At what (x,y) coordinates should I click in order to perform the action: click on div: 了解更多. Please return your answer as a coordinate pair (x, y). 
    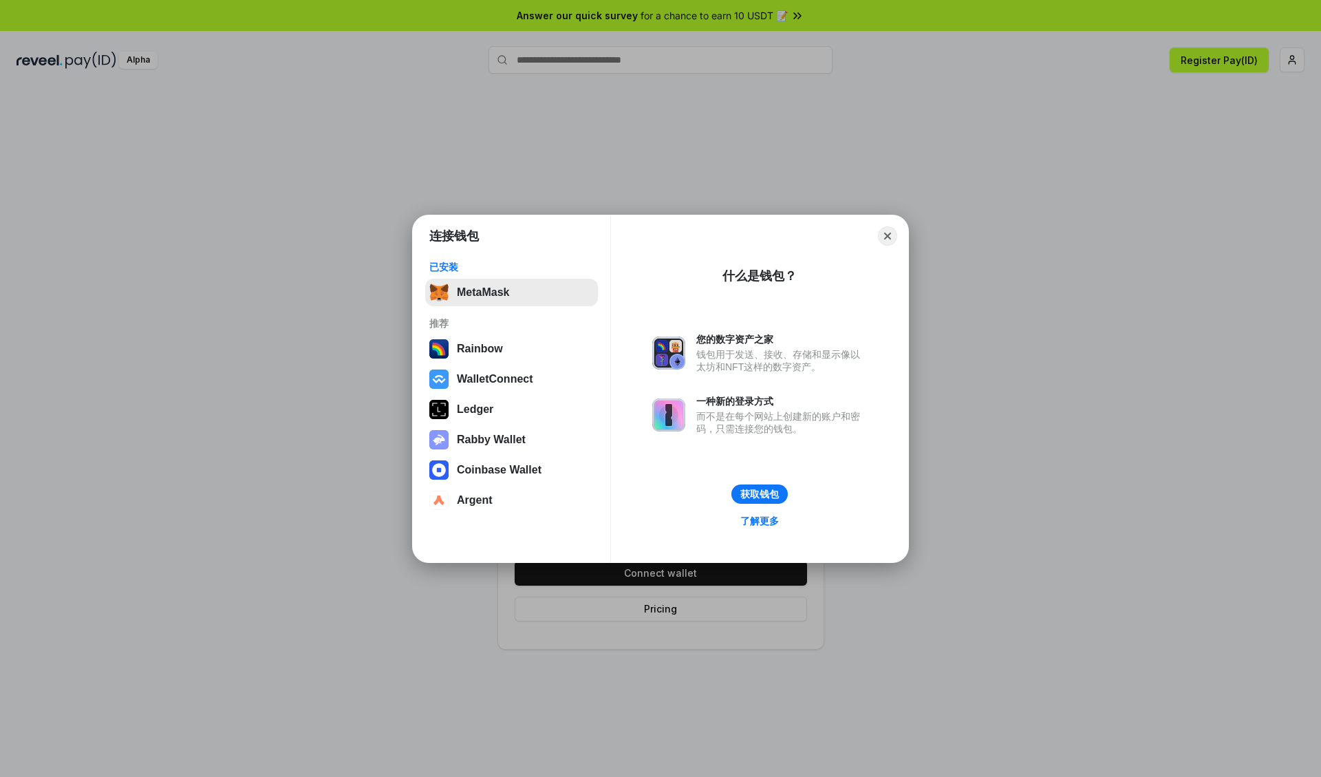
    Looking at the image, I should click on (759, 521).